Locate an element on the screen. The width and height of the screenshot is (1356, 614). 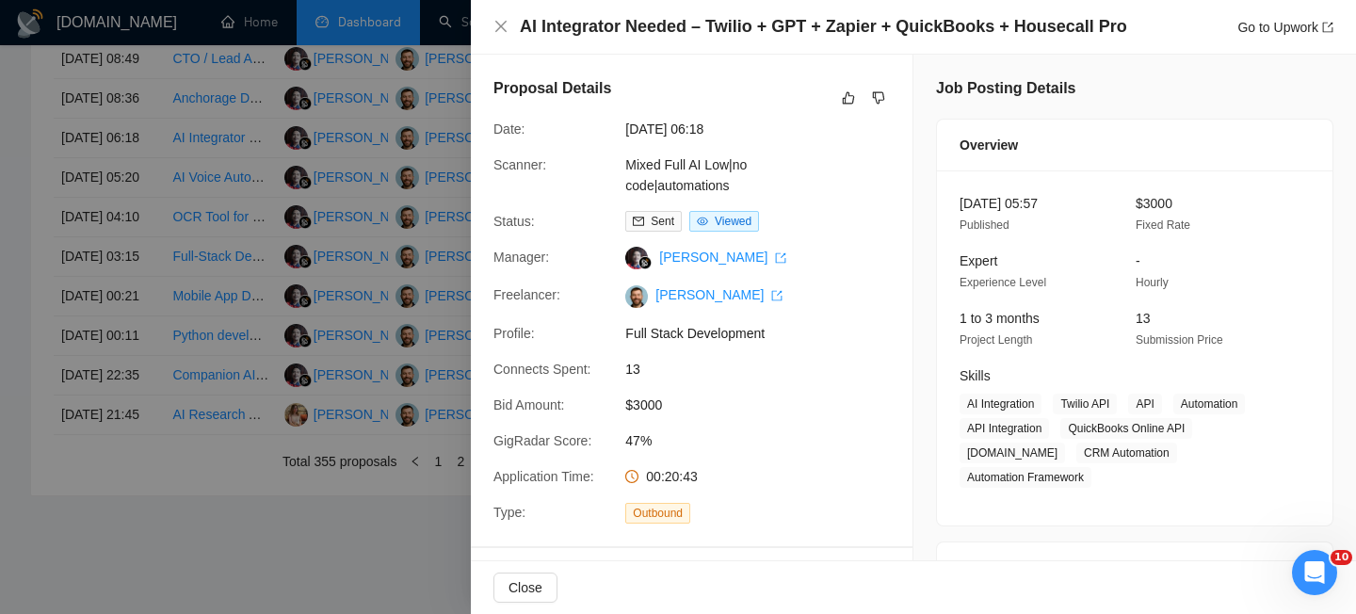
button: dislike is located at coordinates (879, 98).